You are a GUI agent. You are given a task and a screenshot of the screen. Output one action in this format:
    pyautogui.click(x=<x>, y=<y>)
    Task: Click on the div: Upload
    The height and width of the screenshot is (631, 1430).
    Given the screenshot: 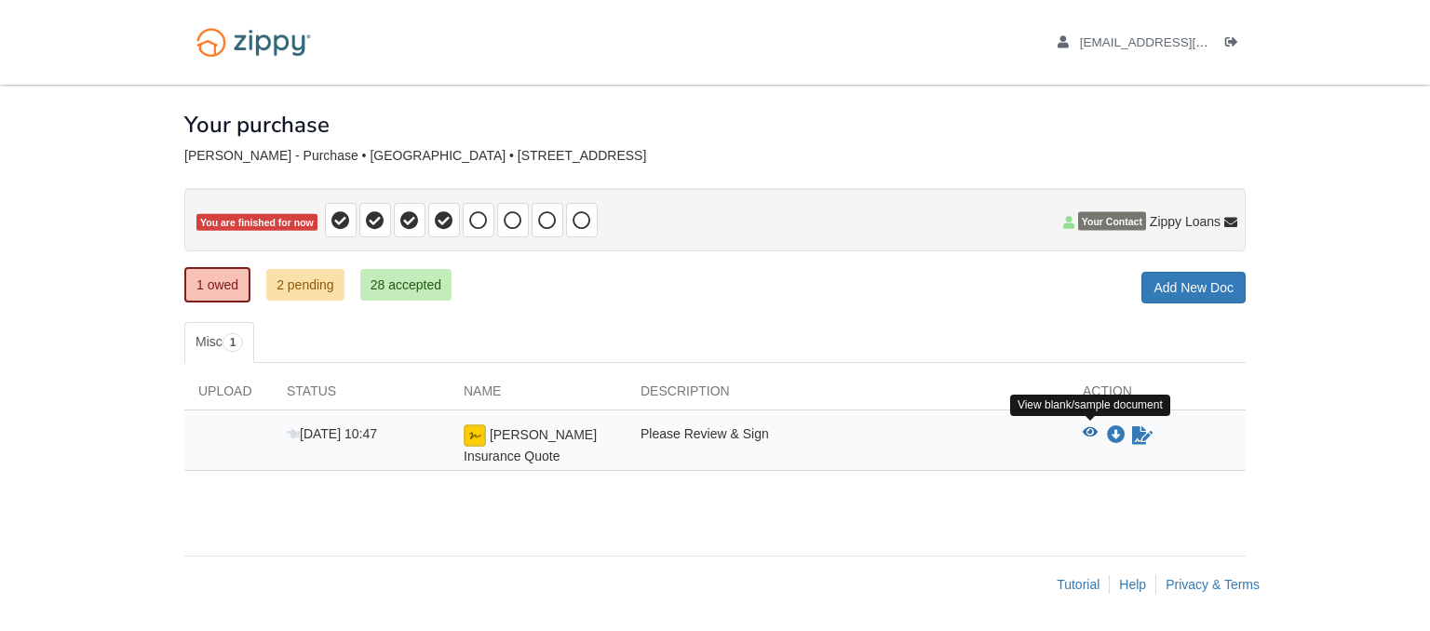 What is the action you would take?
    pyautogui.click(x=228, y=396)
    